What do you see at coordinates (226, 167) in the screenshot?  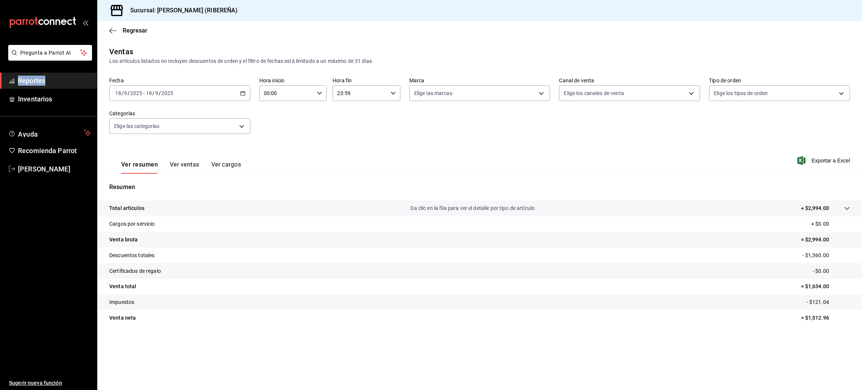 I see `button: Ver cargos` at bounding box center [226, 167].